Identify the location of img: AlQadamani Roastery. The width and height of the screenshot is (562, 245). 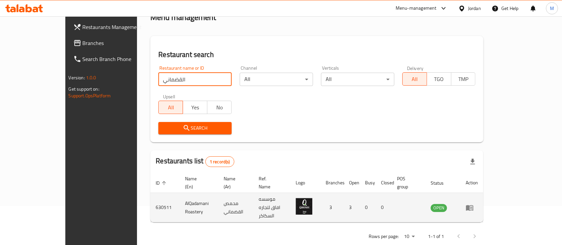
(304, 206).